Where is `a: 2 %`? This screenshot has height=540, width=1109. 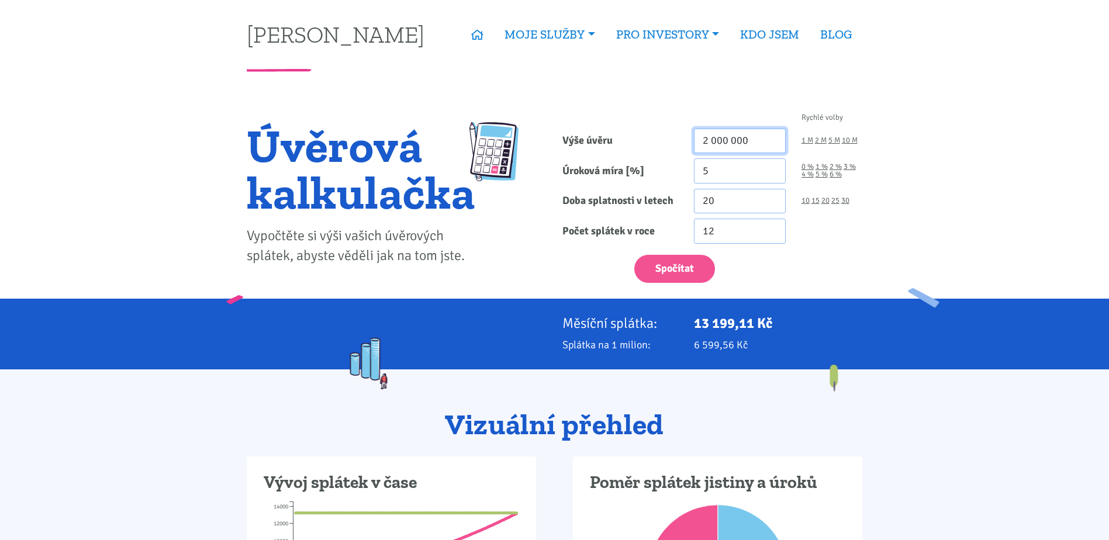 a: 2 % is located at coordinates (836, 167).